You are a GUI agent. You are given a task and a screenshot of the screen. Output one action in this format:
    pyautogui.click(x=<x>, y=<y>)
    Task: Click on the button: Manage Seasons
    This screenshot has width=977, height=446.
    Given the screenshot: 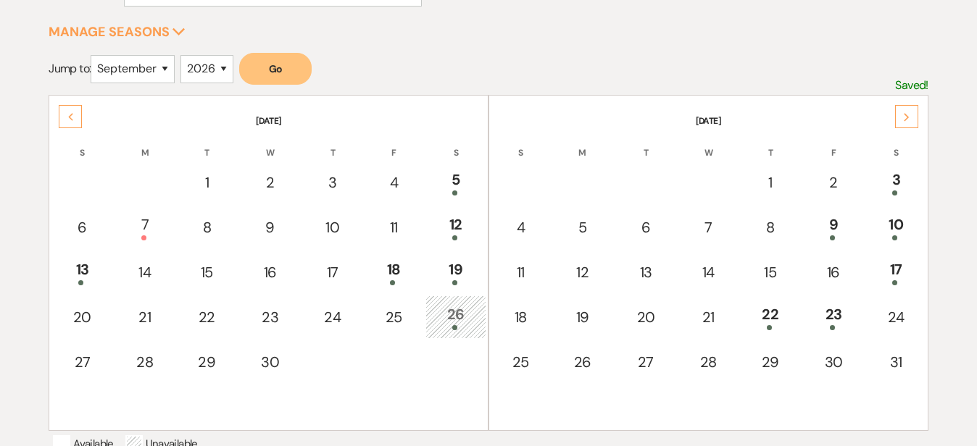 What is the action you would take?
    pyautogui.click(x=117, y=32)
    